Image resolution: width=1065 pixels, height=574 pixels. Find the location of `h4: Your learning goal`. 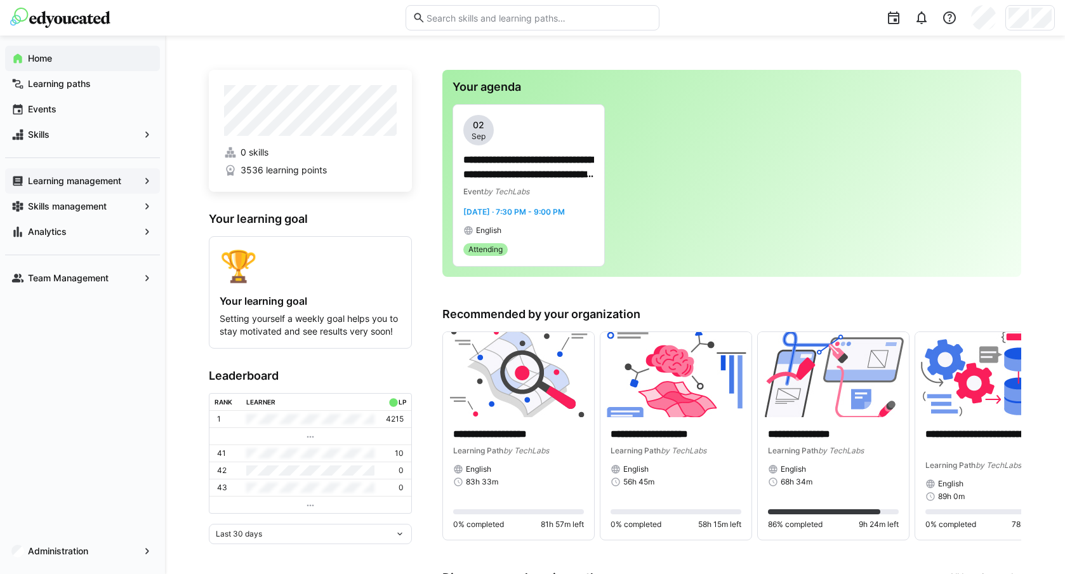

h4: Your learning goal is located at coordinates (310, 301).